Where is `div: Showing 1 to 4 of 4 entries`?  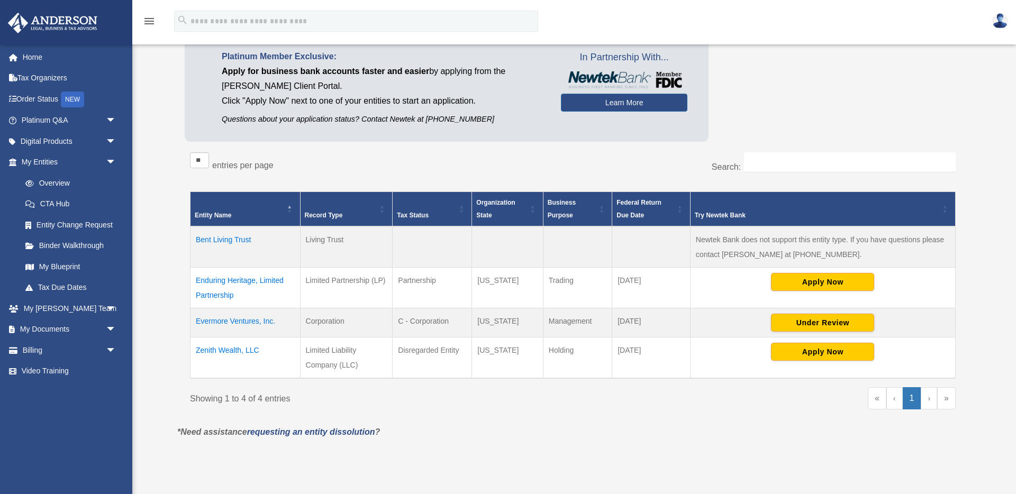
div: Showing 1 to 4 of 4 entries is located at coordinates (377, 397).